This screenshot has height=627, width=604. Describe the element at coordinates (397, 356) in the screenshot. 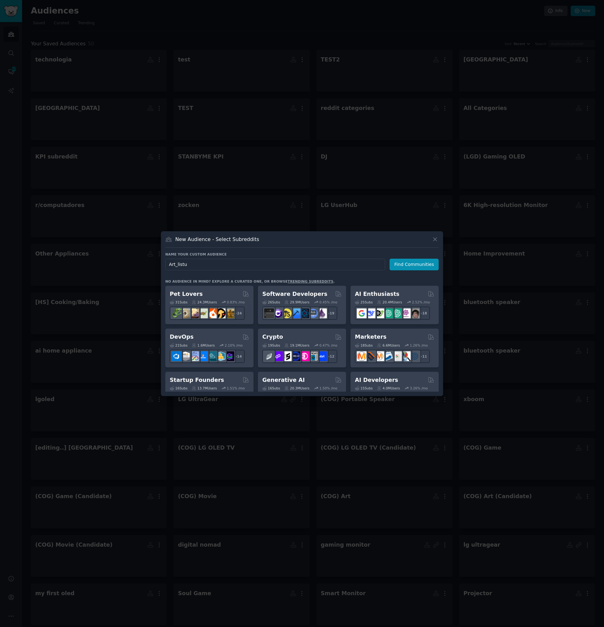

I see `img: googleads` at that location.